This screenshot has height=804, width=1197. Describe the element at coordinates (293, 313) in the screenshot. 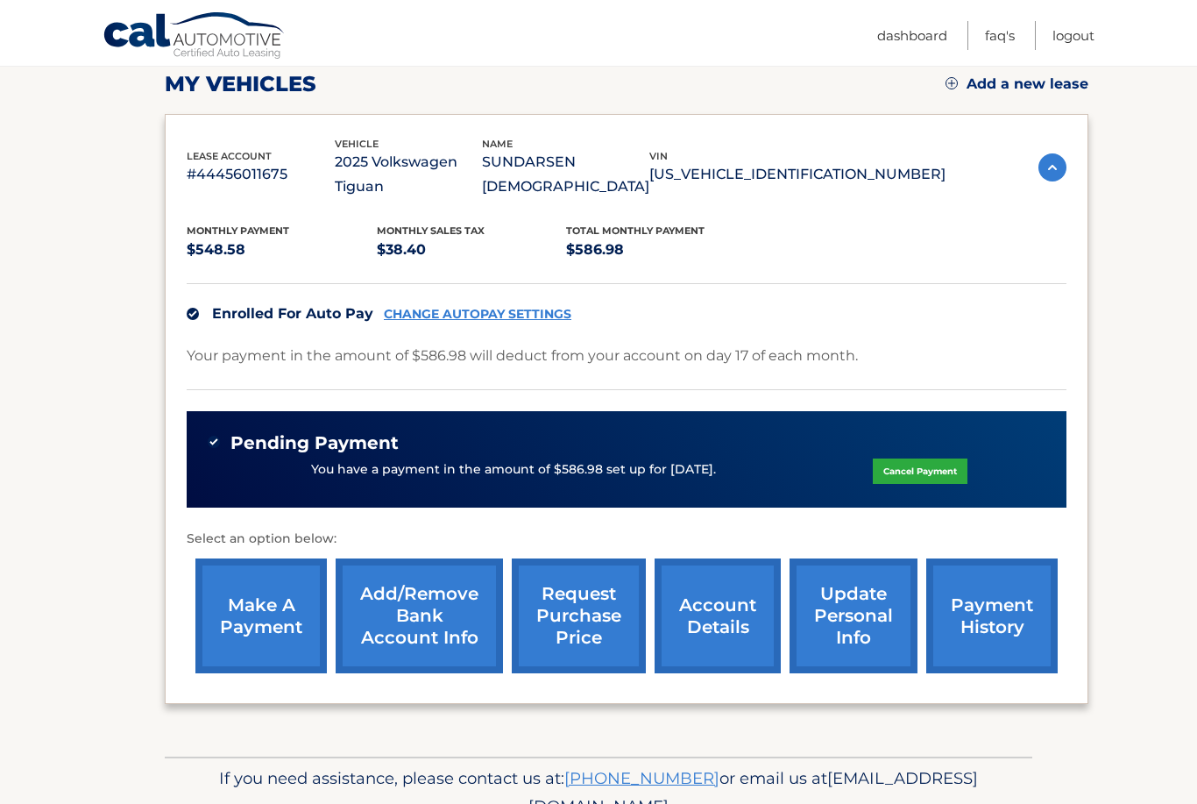

I see `span: Enrolled For Auto Pay` at that location.